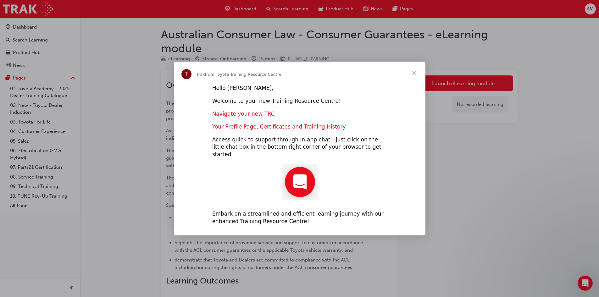 This screenshot has width=599, height=297. Describe the element at coordinates (243, 114) in the screenshot. I see `a: Navigate your new TRC` at that location.